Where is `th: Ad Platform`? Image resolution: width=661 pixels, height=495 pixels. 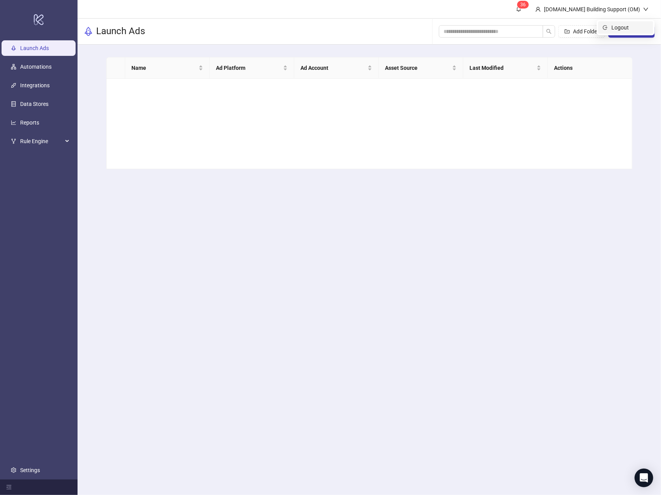 th: Ad Platform is located at coordinates (252, 68).